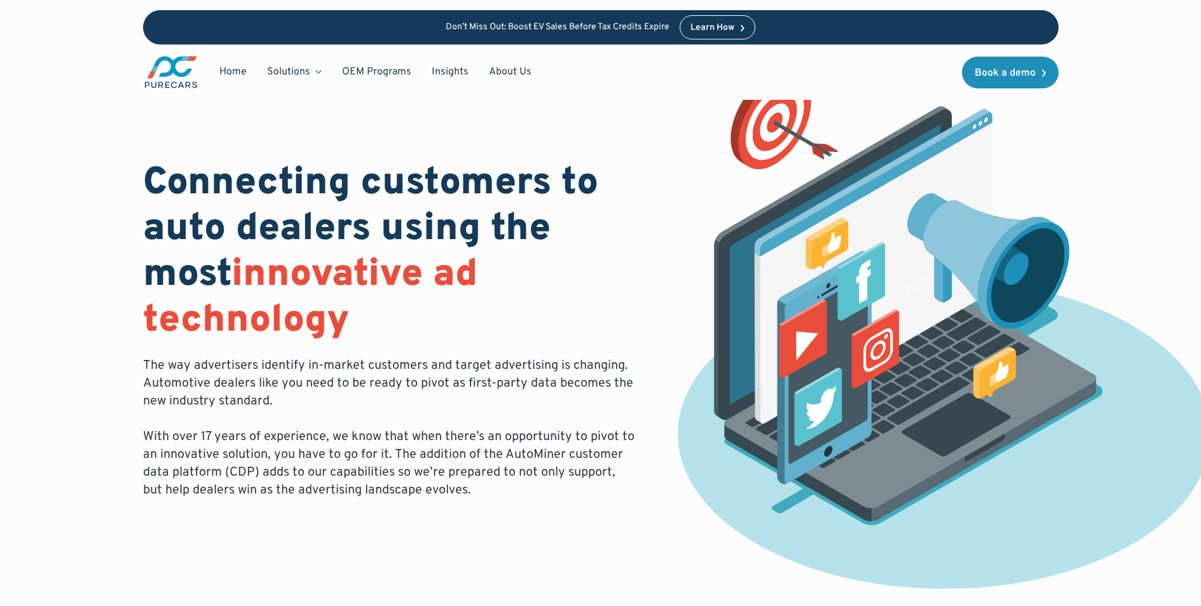 This screenshot has width=1201, height=606. I want to click on div: Book a demo, so click(1005, 73).